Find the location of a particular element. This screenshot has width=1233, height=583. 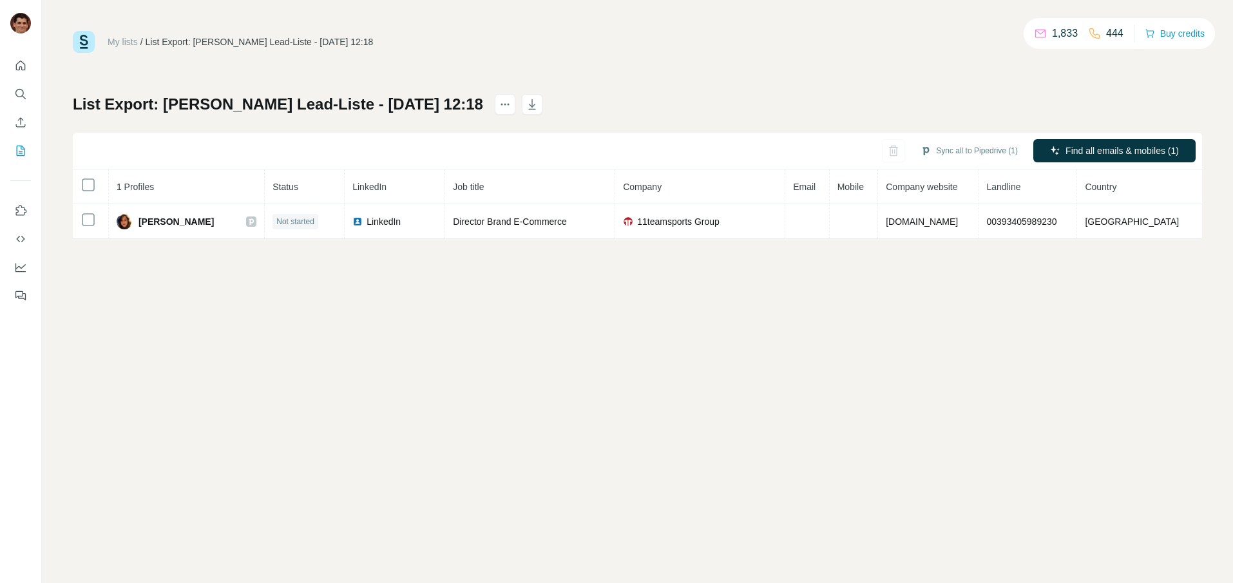

span: Email is located at coordinates (804, 187).